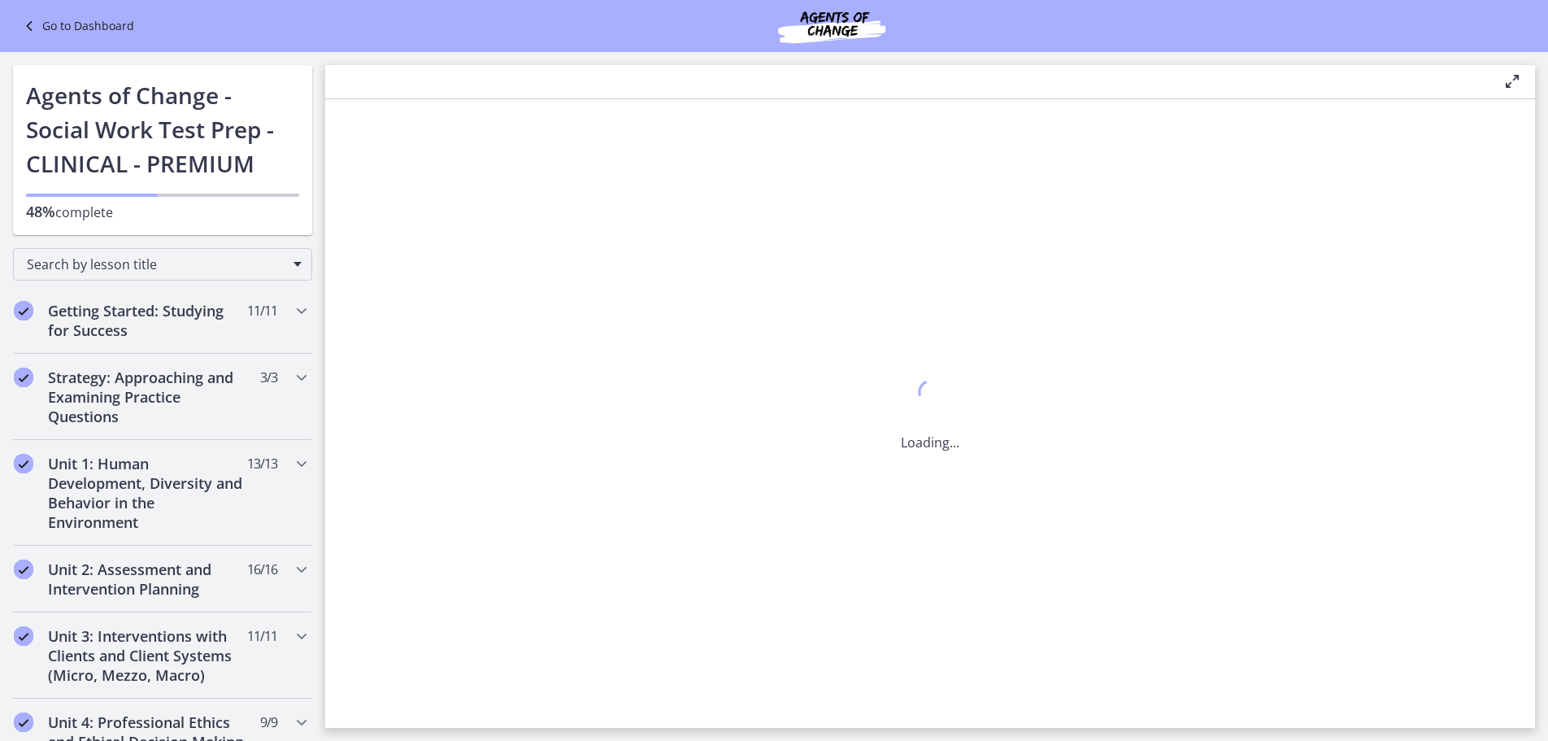 This screenshot has height=741, width=1548. I want to click on img: Agents of Change, so click(832, 26).